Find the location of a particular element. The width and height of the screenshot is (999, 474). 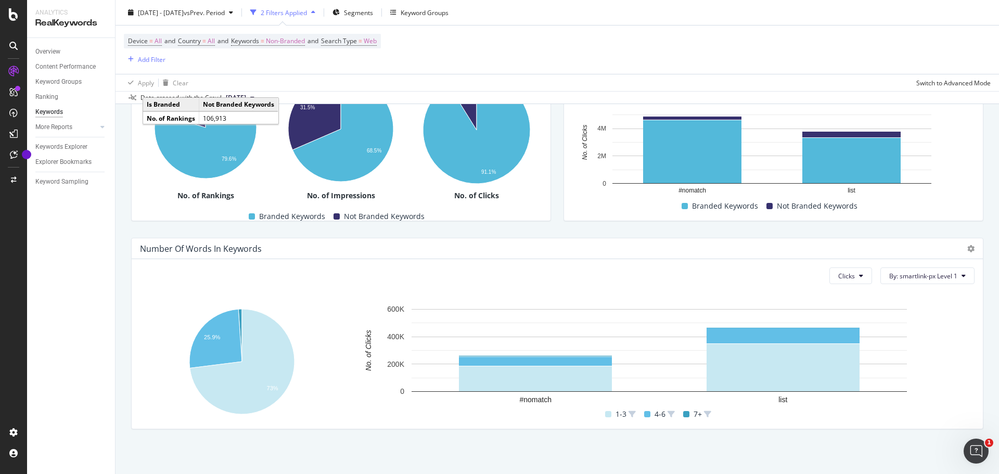

button: Apply is located at coordinates (139, 83).